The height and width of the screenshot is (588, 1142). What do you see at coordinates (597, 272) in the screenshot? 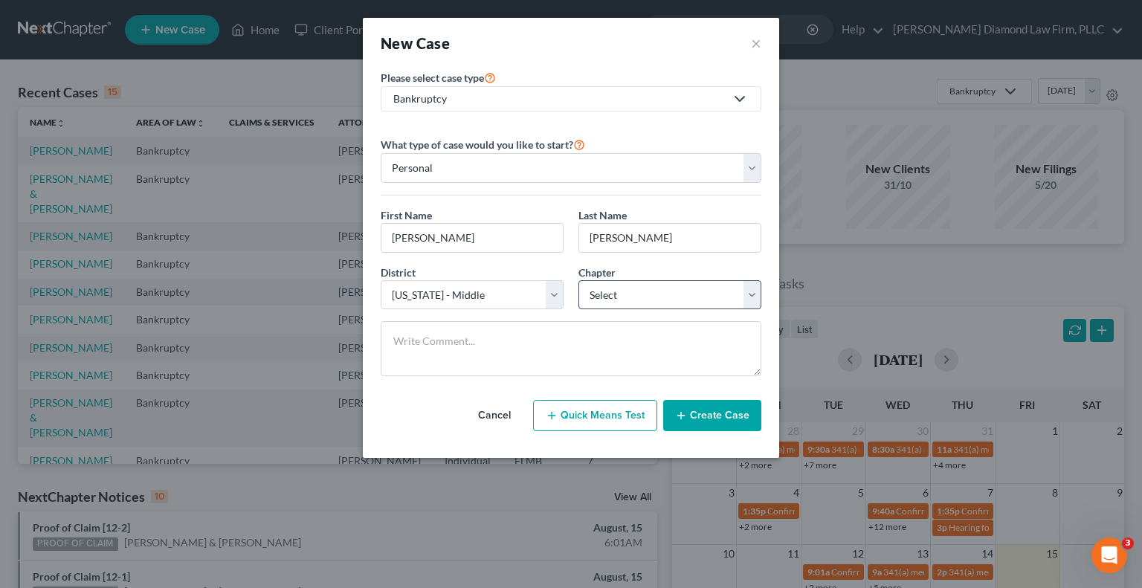
I see `span: Chapter` at bounding box center [597, 272].